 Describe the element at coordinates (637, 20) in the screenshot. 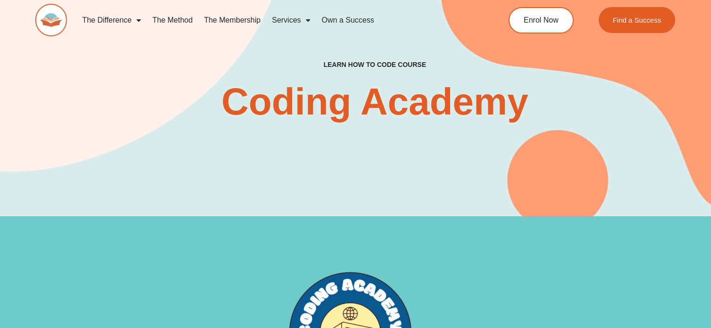

I see `span: Find a Success` at that location.